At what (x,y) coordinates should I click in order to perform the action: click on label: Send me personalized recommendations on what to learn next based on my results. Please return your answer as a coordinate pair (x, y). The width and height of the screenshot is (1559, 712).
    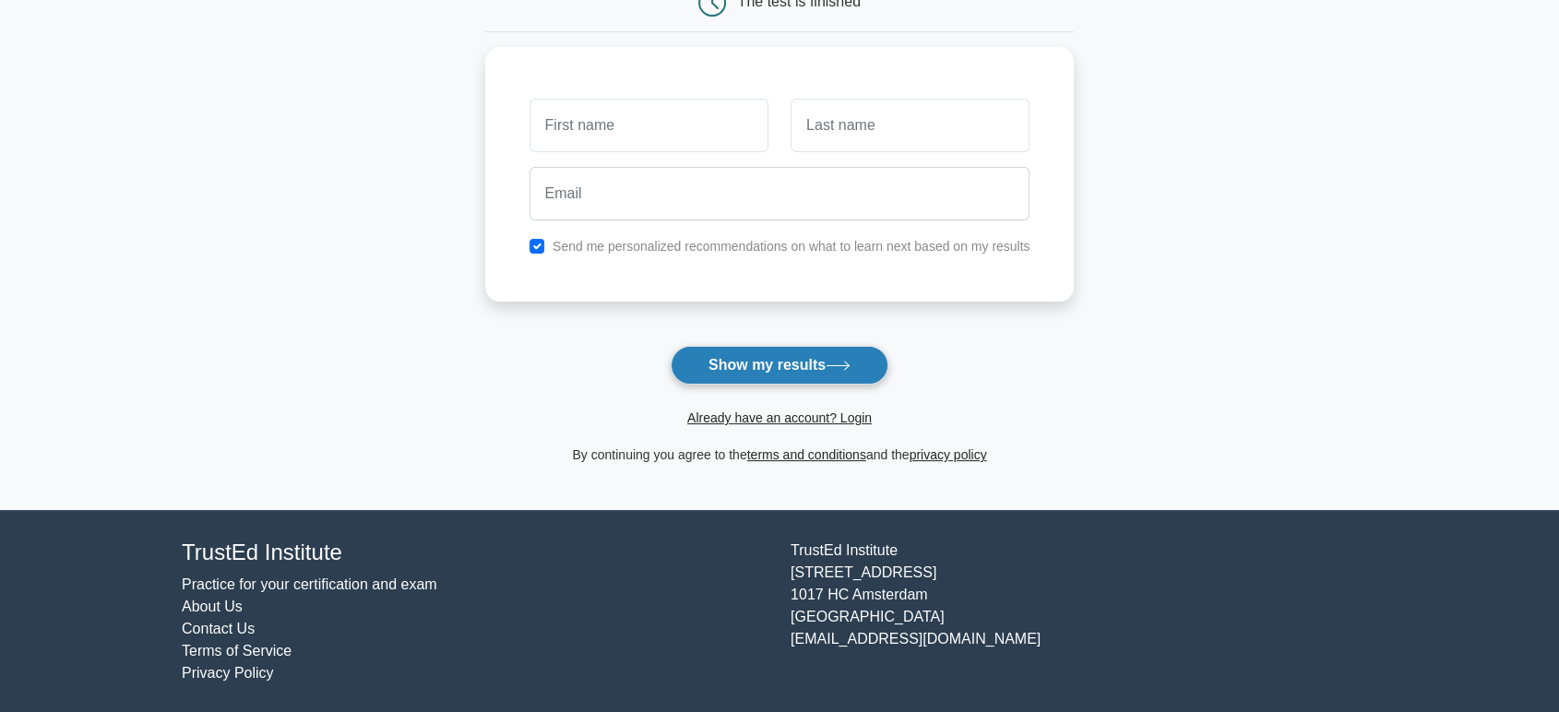
    Looking at the image, I should click on (791, 246).